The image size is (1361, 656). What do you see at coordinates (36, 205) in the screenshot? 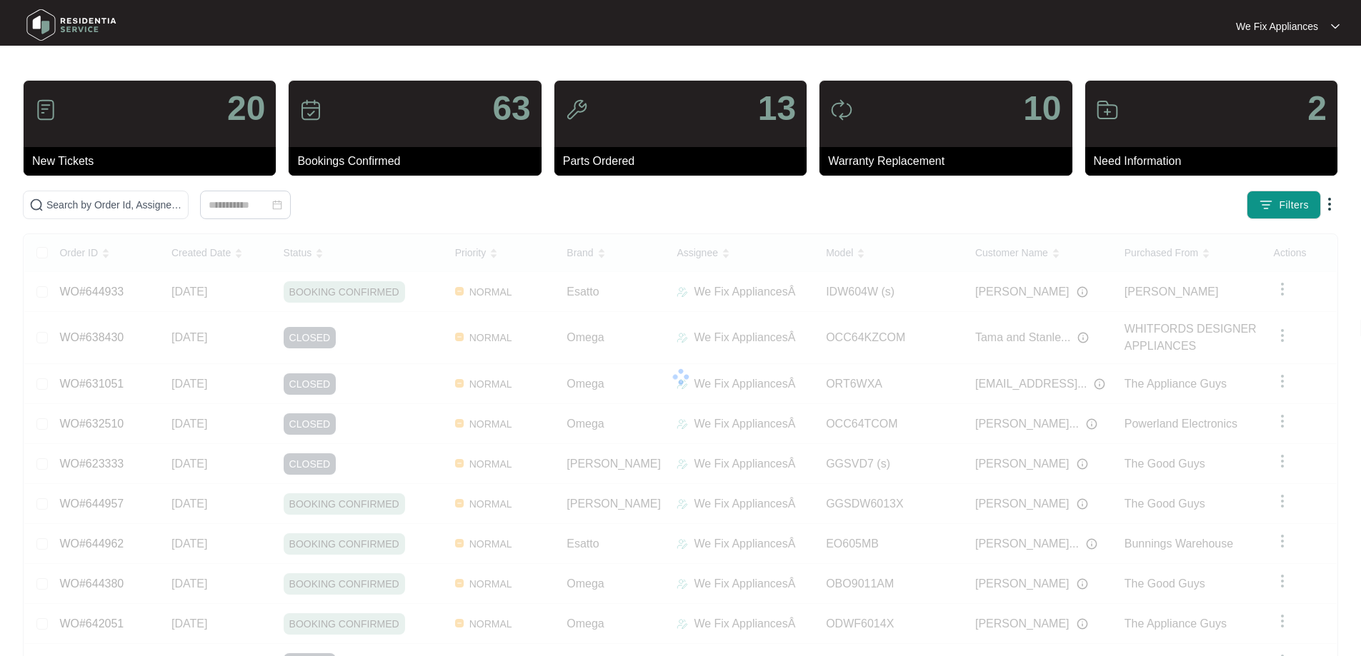
I see `img: search-icon` at bounding box center [36, 205].